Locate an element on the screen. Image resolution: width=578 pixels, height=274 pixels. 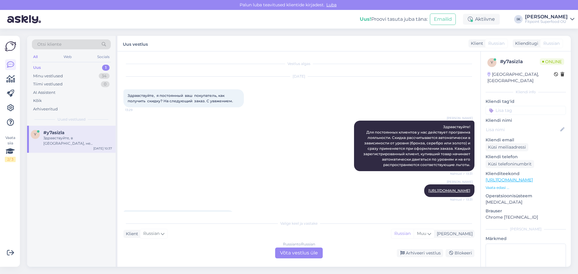
div: Russian is located at coordinates (403, 234).